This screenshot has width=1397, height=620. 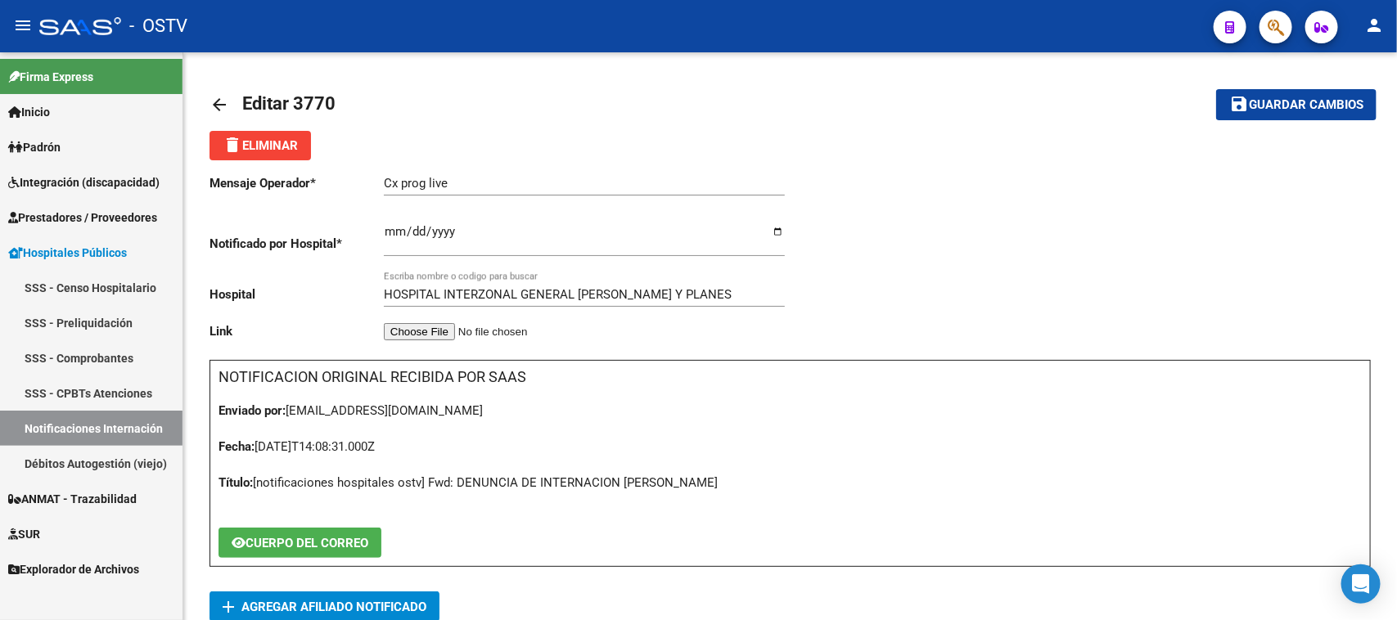 I want to click on mat-icon: save, so click(x=1239, y=104).